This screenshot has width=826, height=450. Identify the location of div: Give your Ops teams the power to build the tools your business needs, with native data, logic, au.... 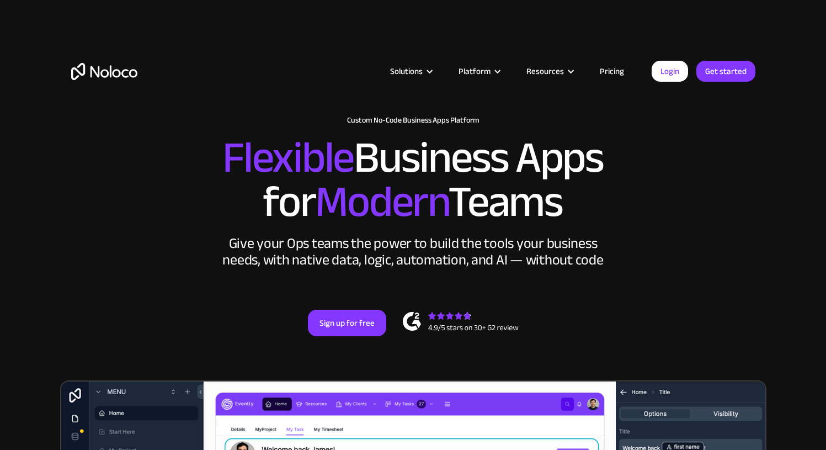
(413, 251).